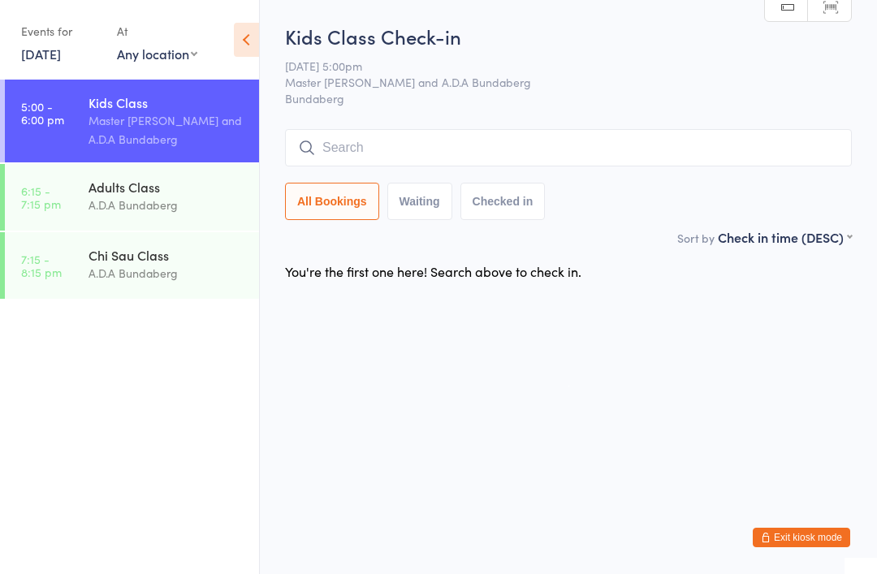  What do you see at coordinates (132, 266) in the screenshot?
I see `a: 7:15 -8:15 pmChi Sau ClassA.D.A Bundaberg` at bounding box center [132, 266].